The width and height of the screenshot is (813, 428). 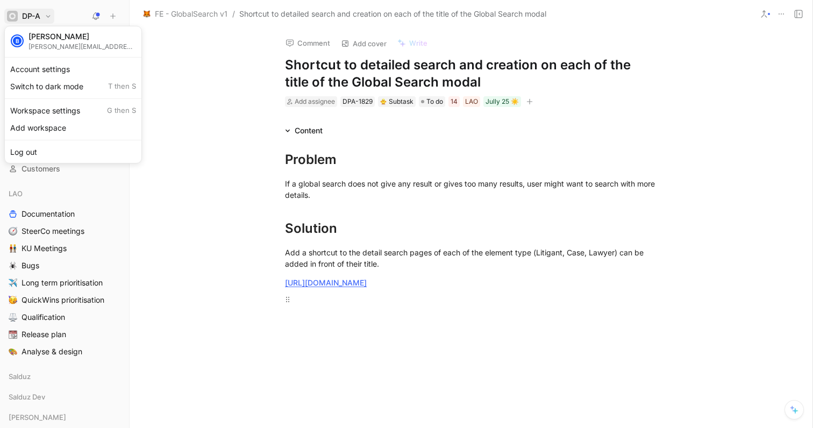 What do you see at coordinates (73, 69) in the screenshot?
I see `div: Account settings` at bounding box center [73, 69].